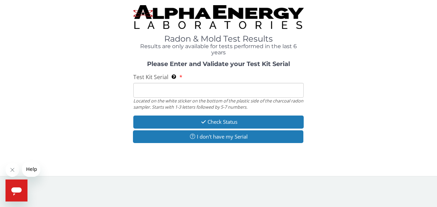 The image size is (437, 207). What do you see at coordinates (218, 136) in the screenshot?
I see `button: I don't have my Serial` at bounding box center [218, 136].